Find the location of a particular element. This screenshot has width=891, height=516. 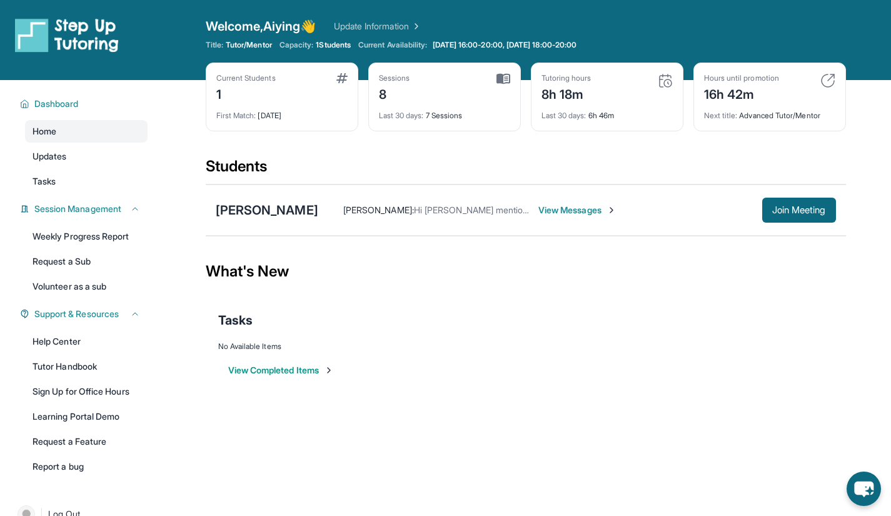

a: Weekly Progress Report is located at coordinates (86, 236).